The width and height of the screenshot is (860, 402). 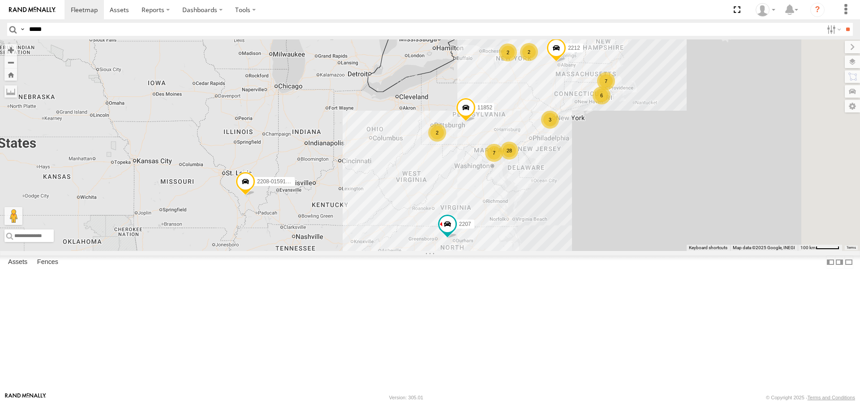 What do you see at coordinates (11, 50) in the screenshot?
I see `button: Zoom in` at bounding box center [11, 50].